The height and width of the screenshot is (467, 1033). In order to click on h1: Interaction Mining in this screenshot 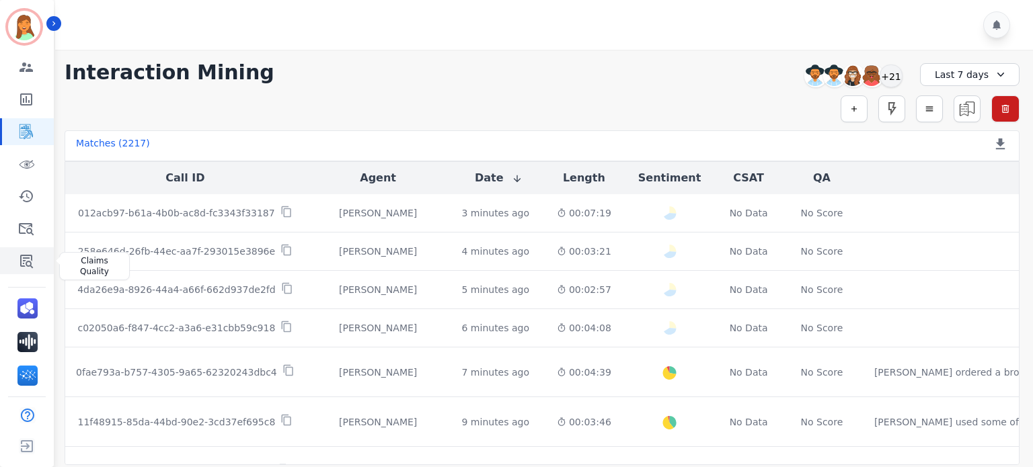, I will do `click(169, 73)`.